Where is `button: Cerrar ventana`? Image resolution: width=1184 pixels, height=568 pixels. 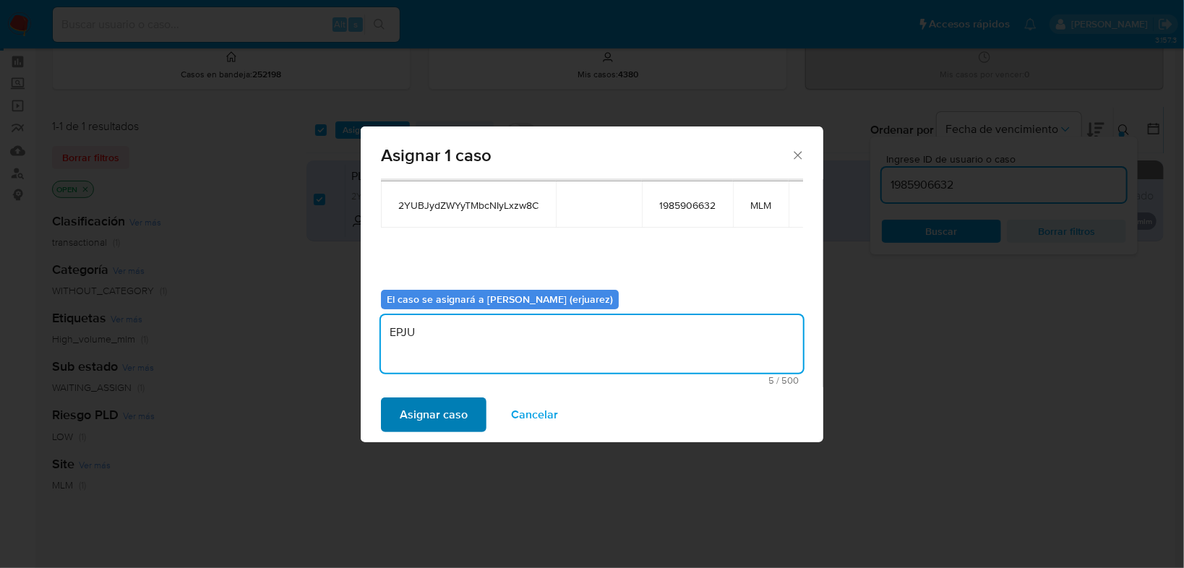
button: Cerrar ventana is located at coordinates (797, 155).